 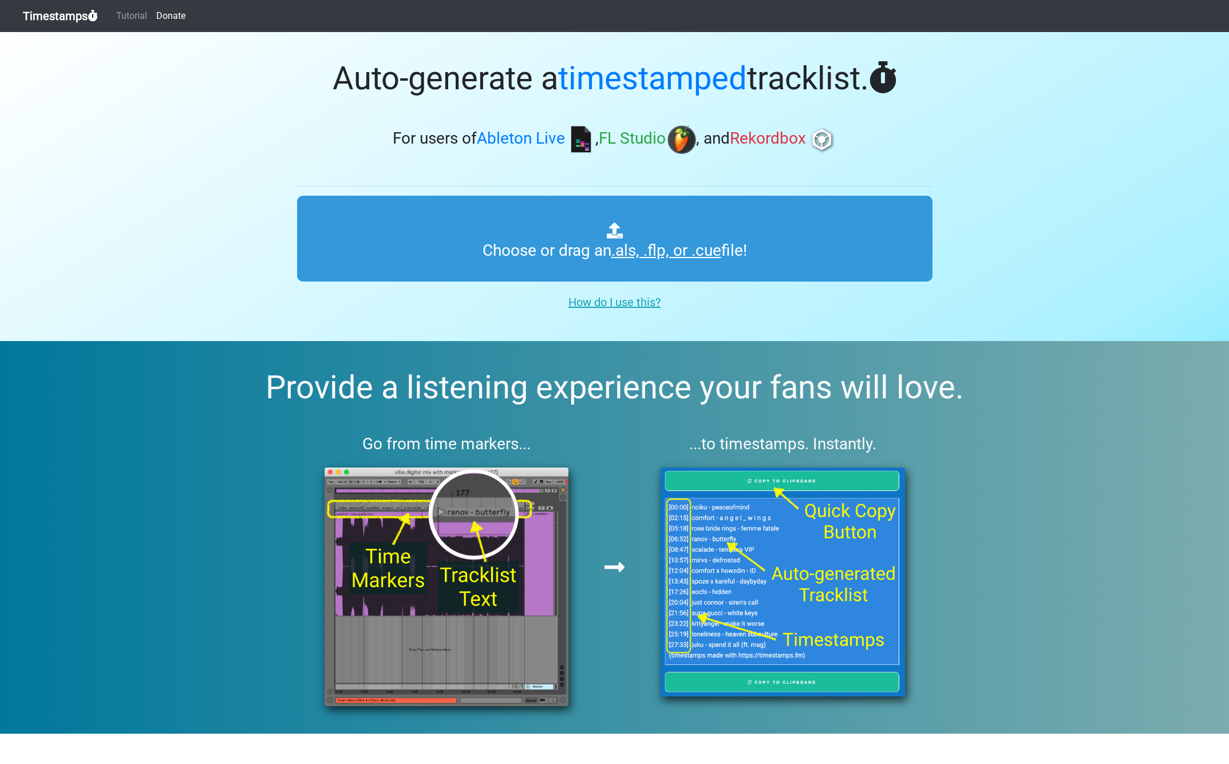 I want to click on h3: For users of , , and, so click(x=615, y=140).